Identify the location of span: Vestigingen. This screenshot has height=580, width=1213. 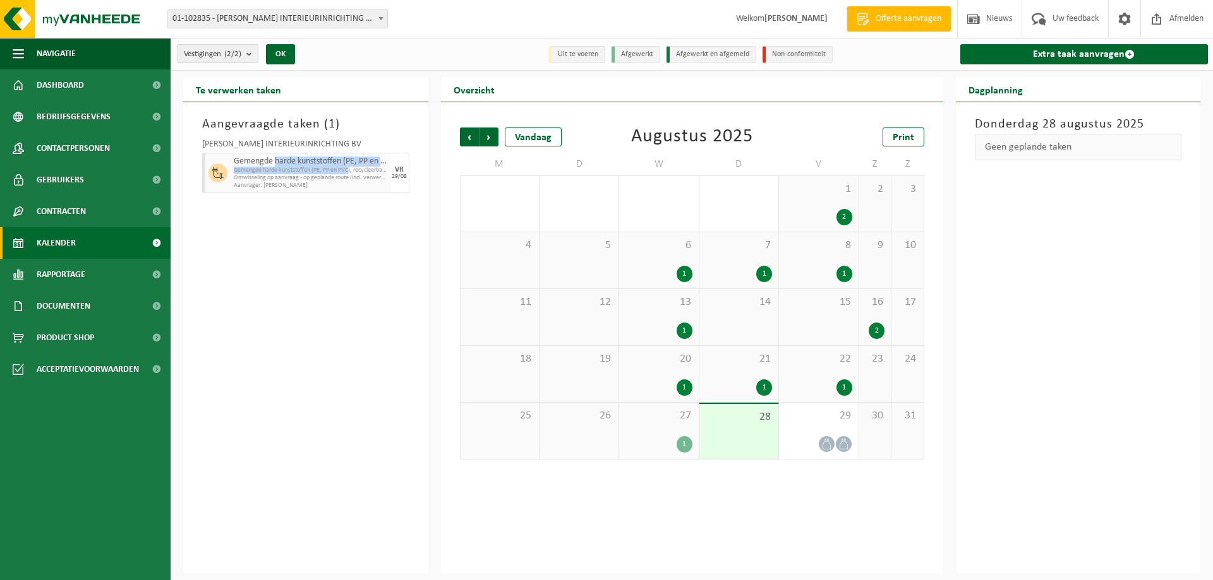
(212, 54).